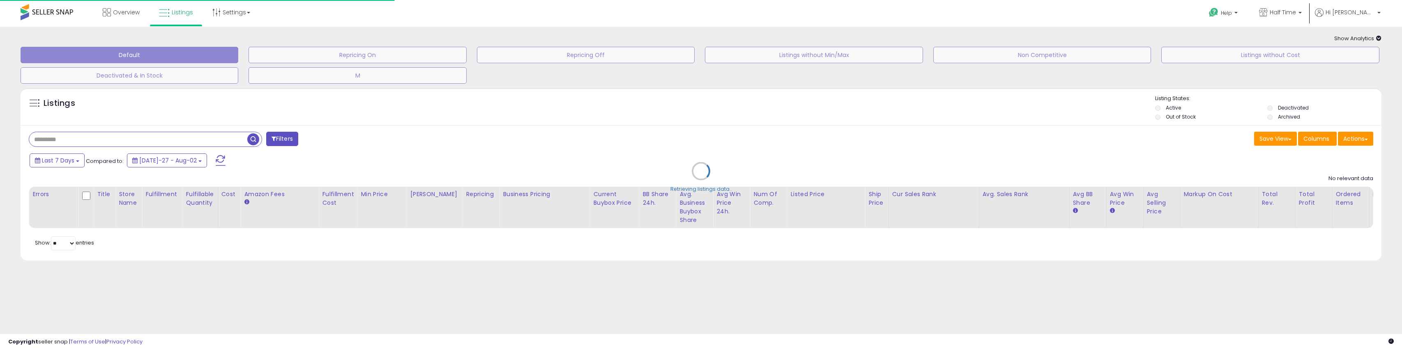  I want to click on i: Get Help, so click(1213, 12).